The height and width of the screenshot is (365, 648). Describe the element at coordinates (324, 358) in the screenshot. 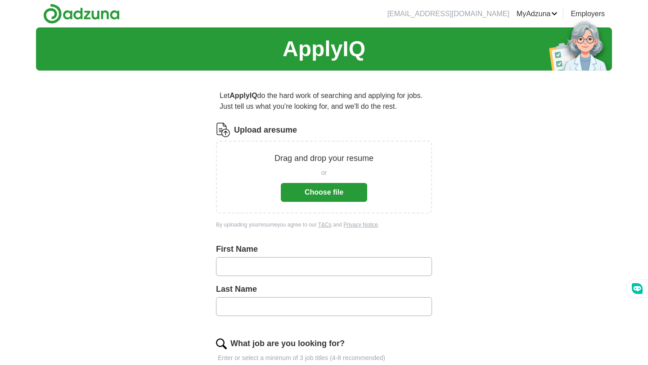

I see `p: Enter or select a minimum of 3 job titles (4-8 recommended)` at that location.